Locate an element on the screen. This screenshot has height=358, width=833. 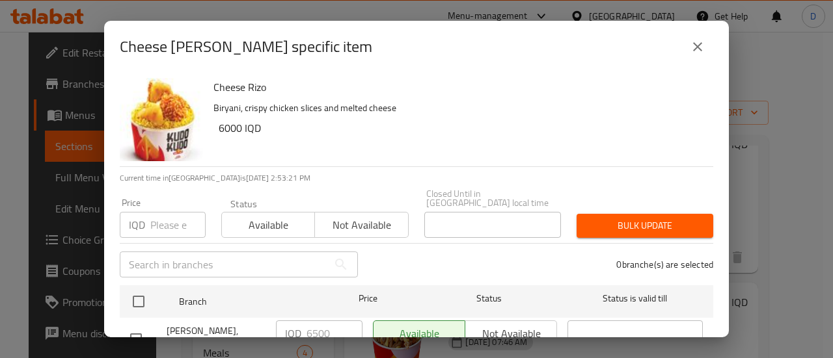
p: 0 branche(s) are selected is located at coordinates (664, 265).